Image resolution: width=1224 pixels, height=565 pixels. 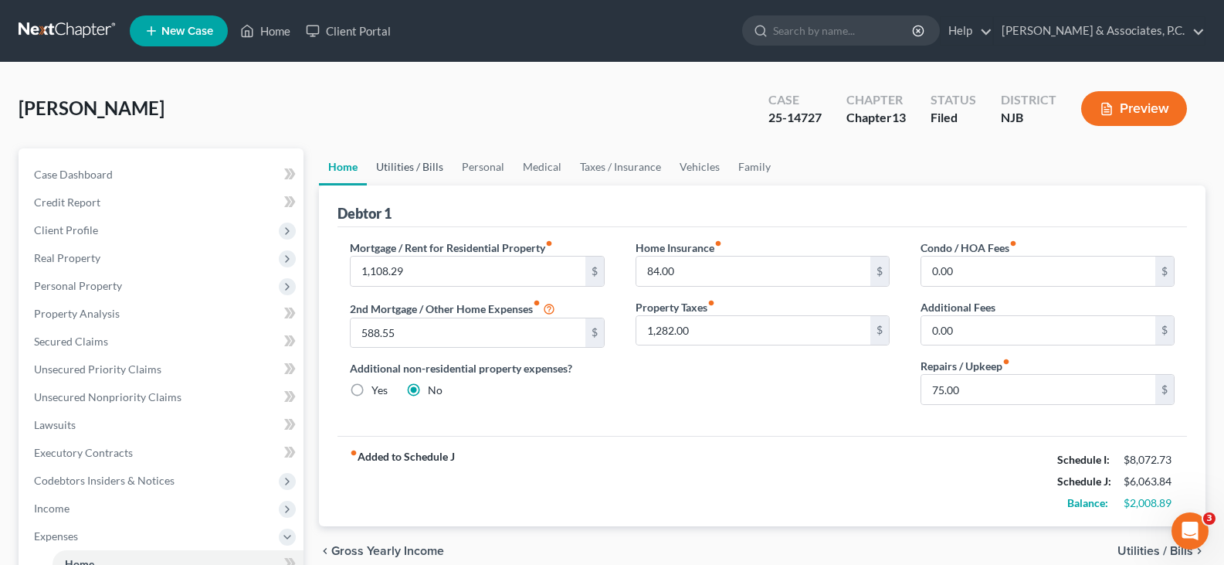 What do you see at coordinates (162, 397) in the screenshot?
I see `a: Unsecured Nonpriority Claims` at bounding box center [162, 397].